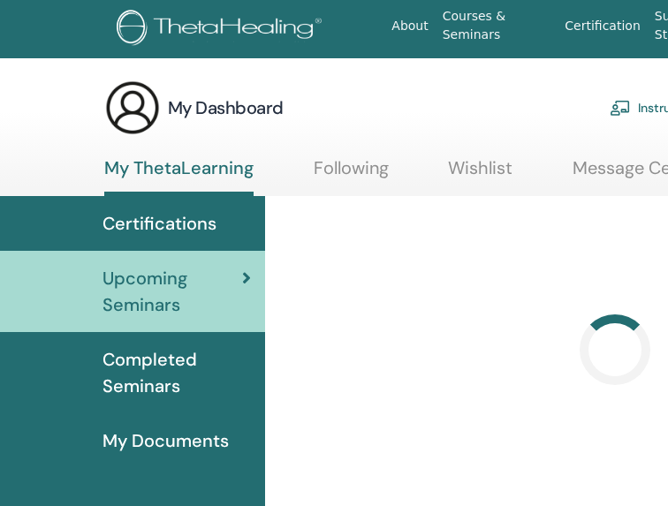  Describe the element at coordinates (351, 174) in the screenshot. I see `a: Following` at that location.